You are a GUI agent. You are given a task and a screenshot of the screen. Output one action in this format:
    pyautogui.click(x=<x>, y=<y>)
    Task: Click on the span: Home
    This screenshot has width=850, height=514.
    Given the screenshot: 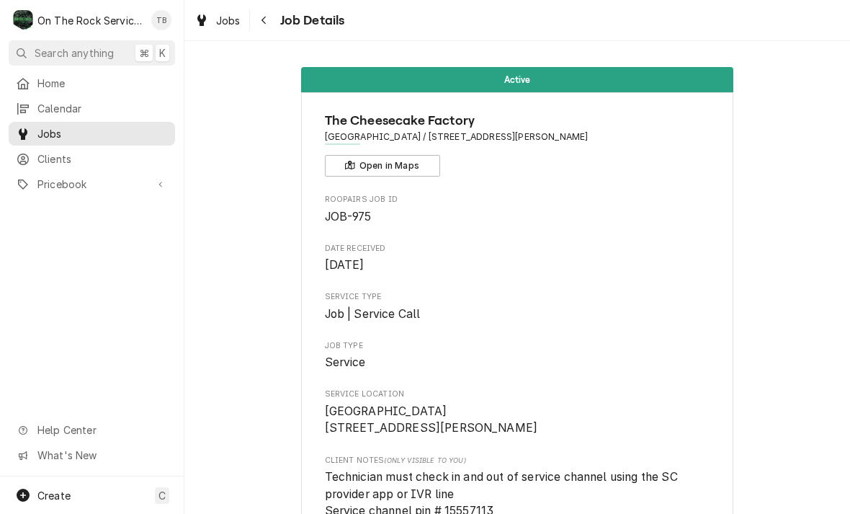 What is the action you would take?
    pyautogui.click(x=102, y=83)
    